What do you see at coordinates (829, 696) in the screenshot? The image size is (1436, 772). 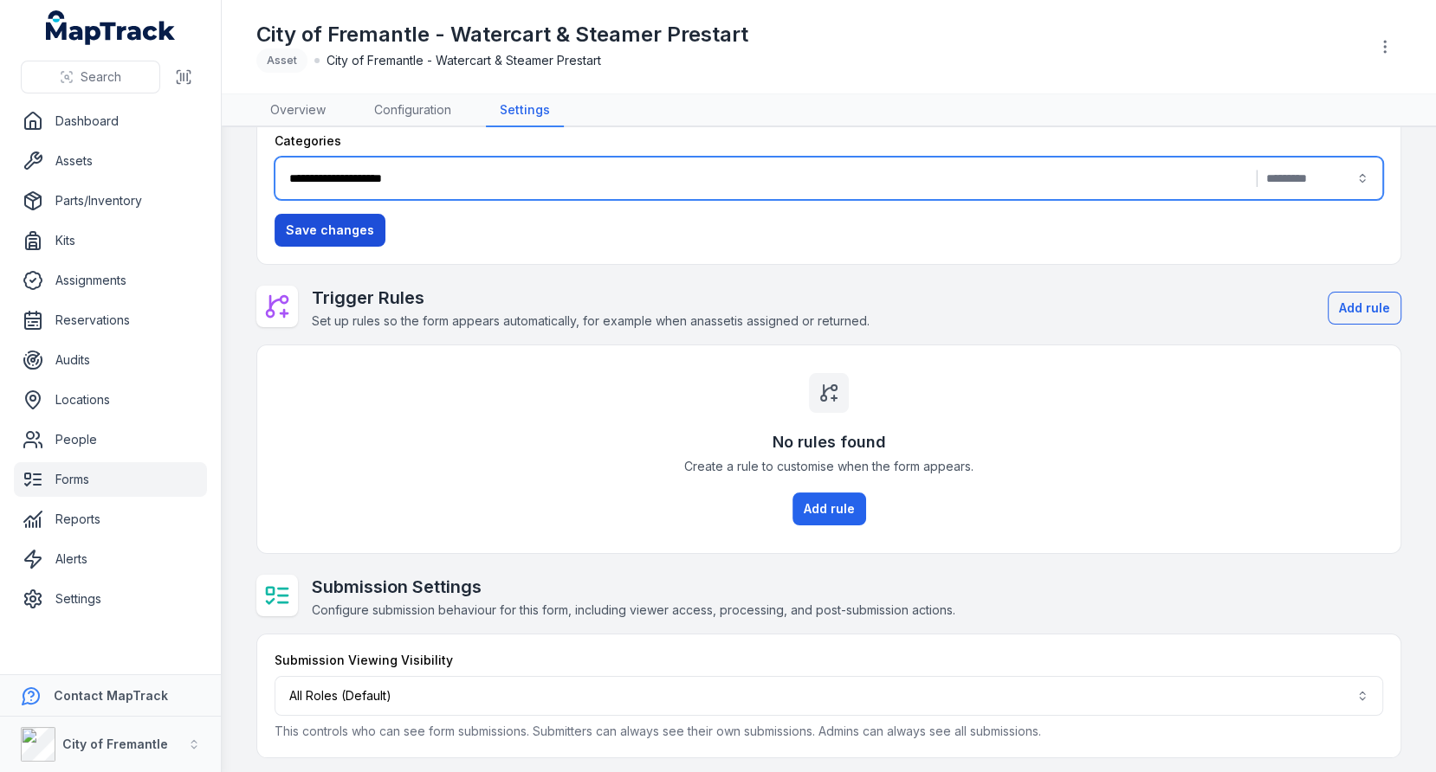 I see `button: All Roles (Default)` at bounding box center [829, 696].